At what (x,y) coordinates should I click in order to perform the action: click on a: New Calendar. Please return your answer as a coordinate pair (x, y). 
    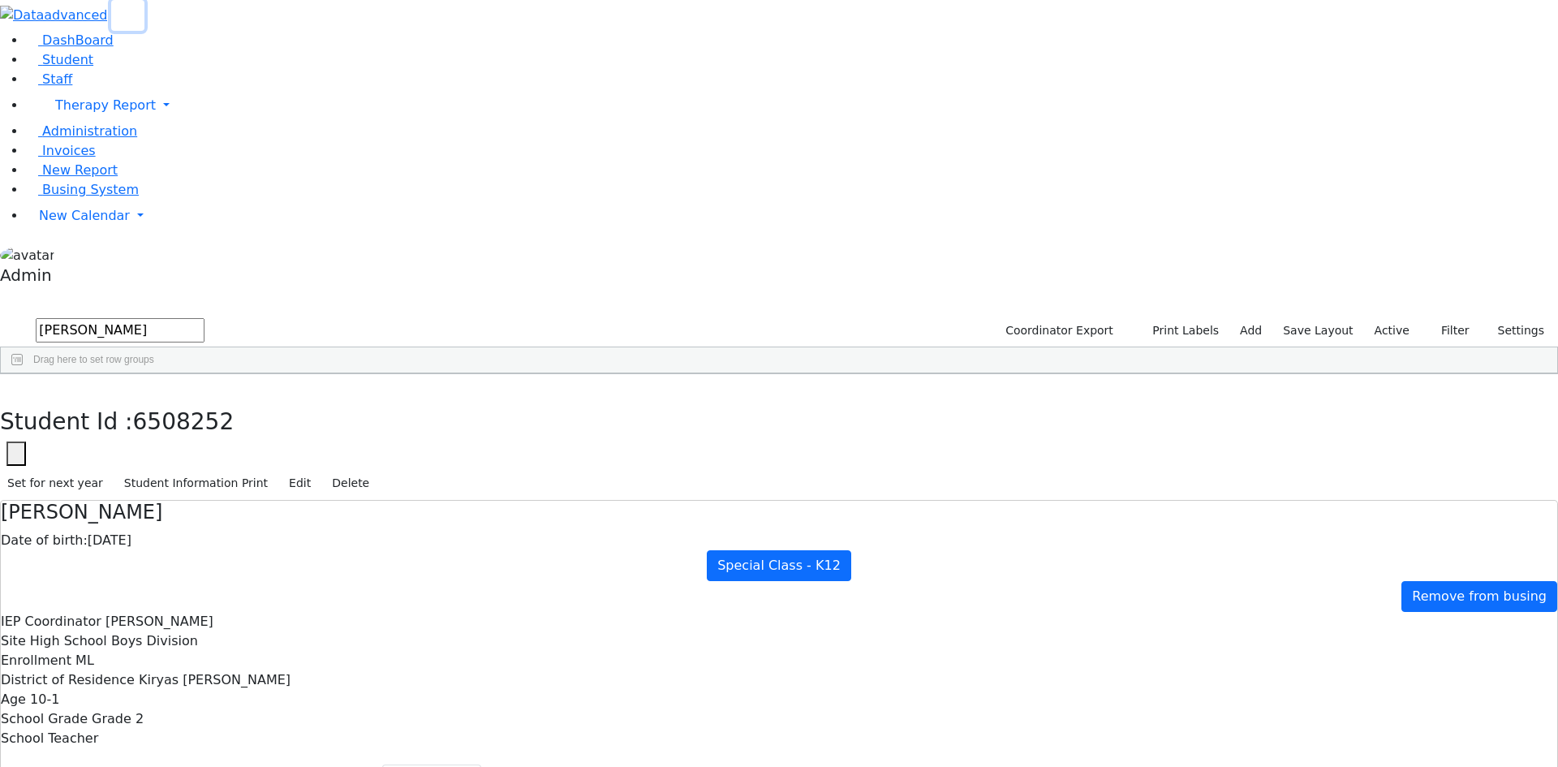
    Looking at the image, I should click on (792, 216).